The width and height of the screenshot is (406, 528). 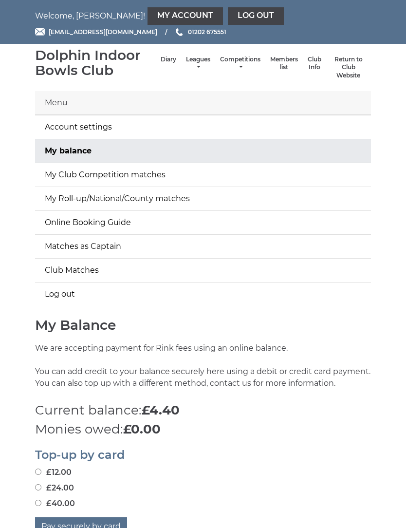 I want to click on a: Phone us 01202 675551, so click(x=200, y=32).